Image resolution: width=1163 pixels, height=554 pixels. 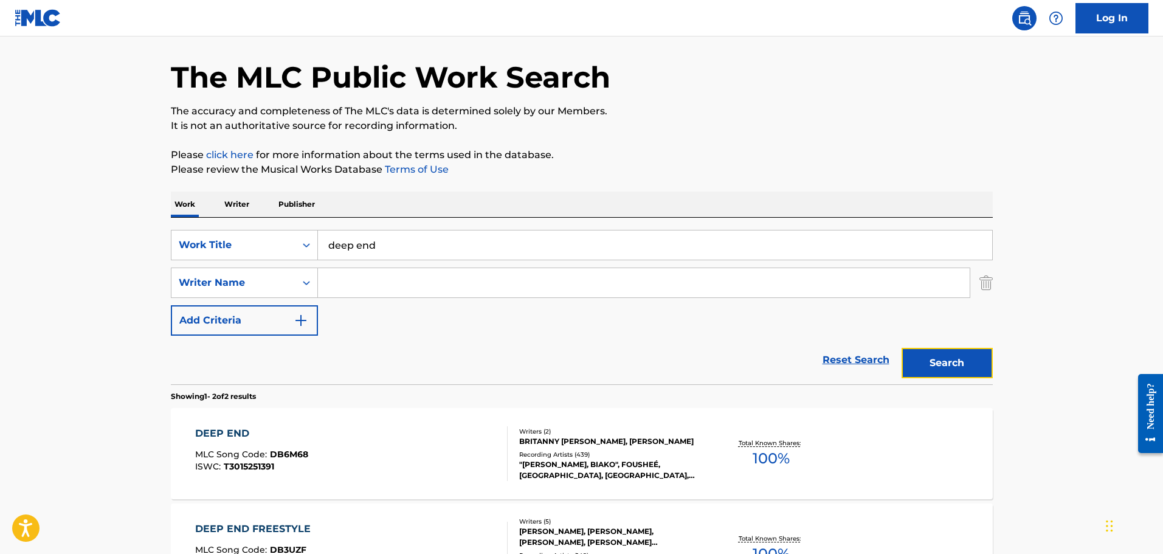 I want to click on img: MLC Logo, so click(x=38, y=18).